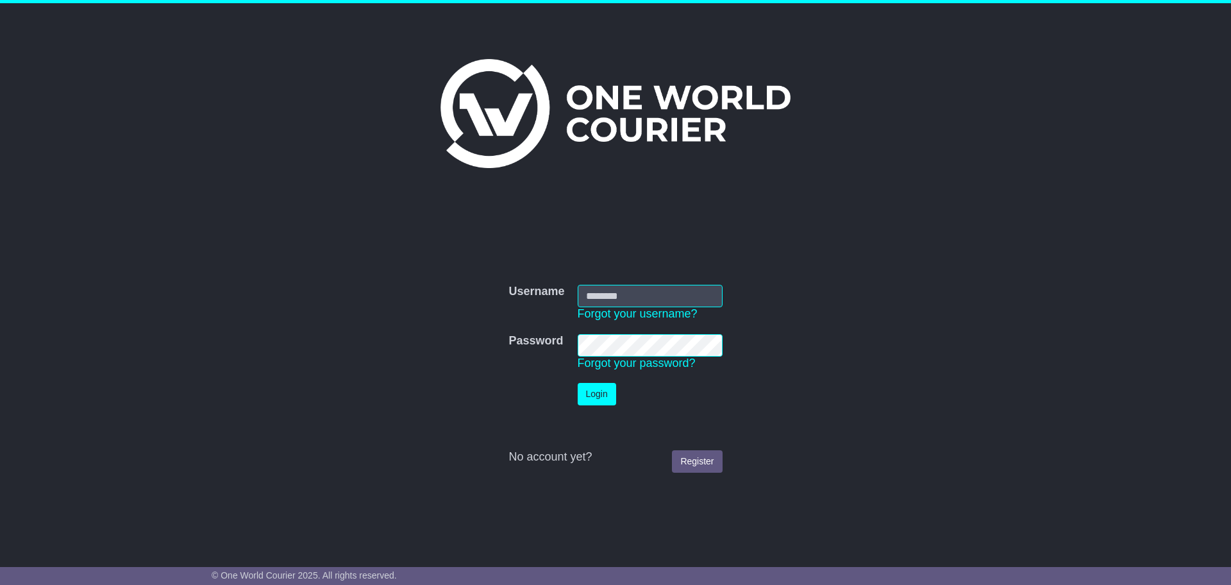 Image resolution: width=1231 pixels, height=585 pixels. What do you see at coordinates (536, 341) in the screenshot?
I see `label: Password` at bounding box center [536, 341].